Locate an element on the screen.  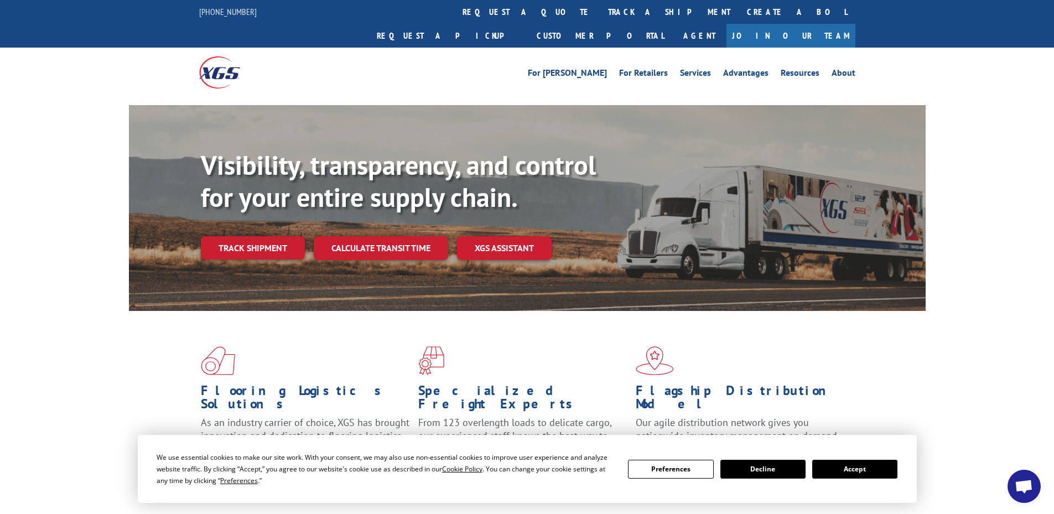
a: About is located at coordinates (843, 75).